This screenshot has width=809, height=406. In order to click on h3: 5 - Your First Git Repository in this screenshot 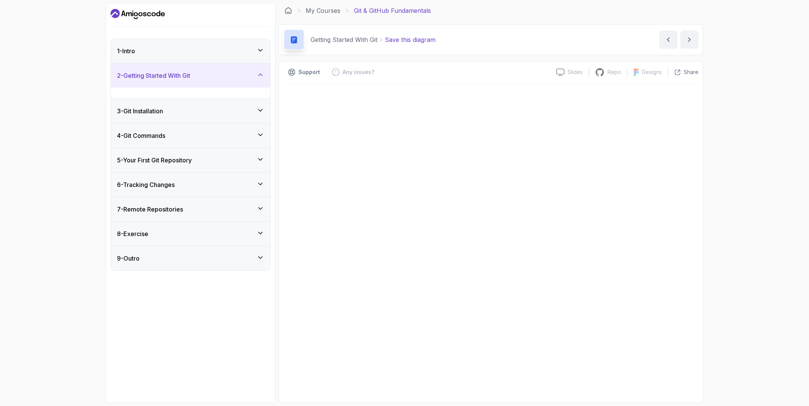, I will do `click(154, 160)`.